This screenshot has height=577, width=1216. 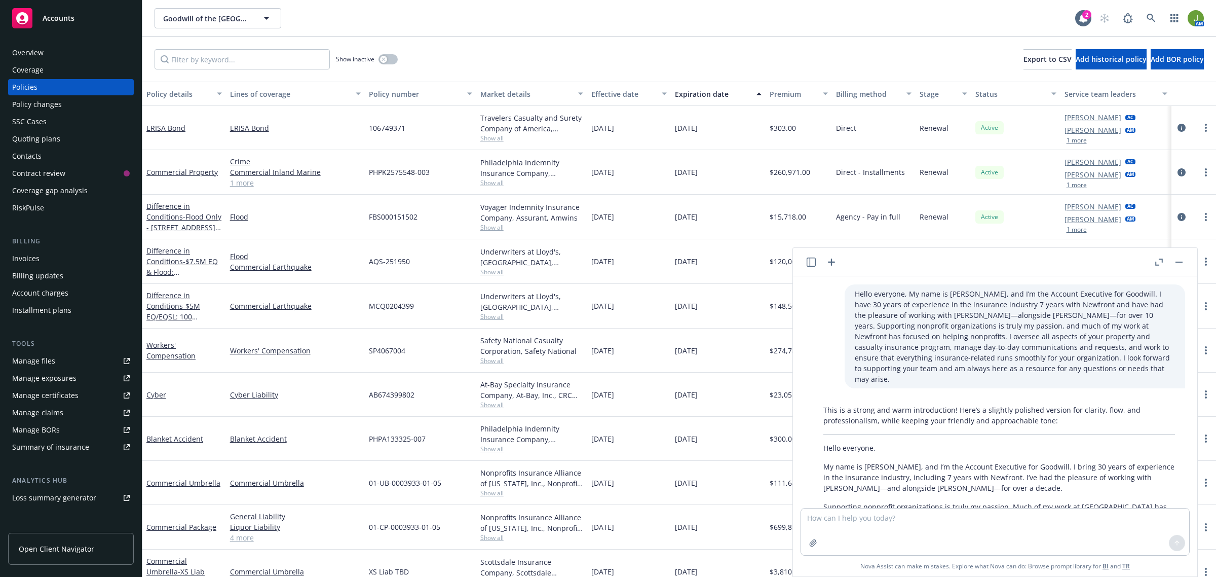 What do you see at coordinates (1104, 18) in the screenshot?
I see `a: Start snowing` at bounding box center [1104, 18].